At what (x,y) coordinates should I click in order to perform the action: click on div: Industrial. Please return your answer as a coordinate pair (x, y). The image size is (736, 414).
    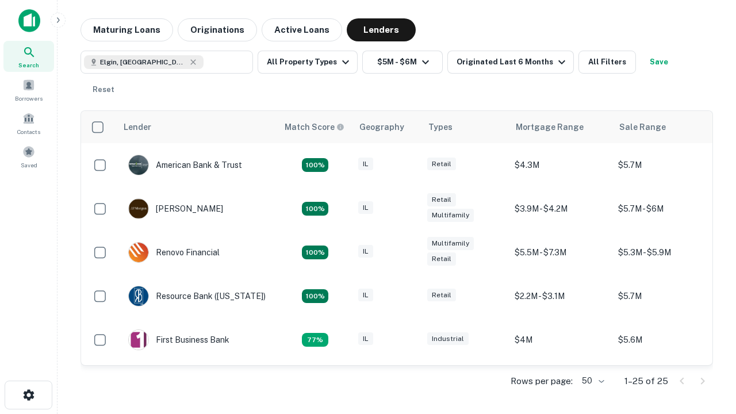
    Looking at the image, I should click on (448, 339).